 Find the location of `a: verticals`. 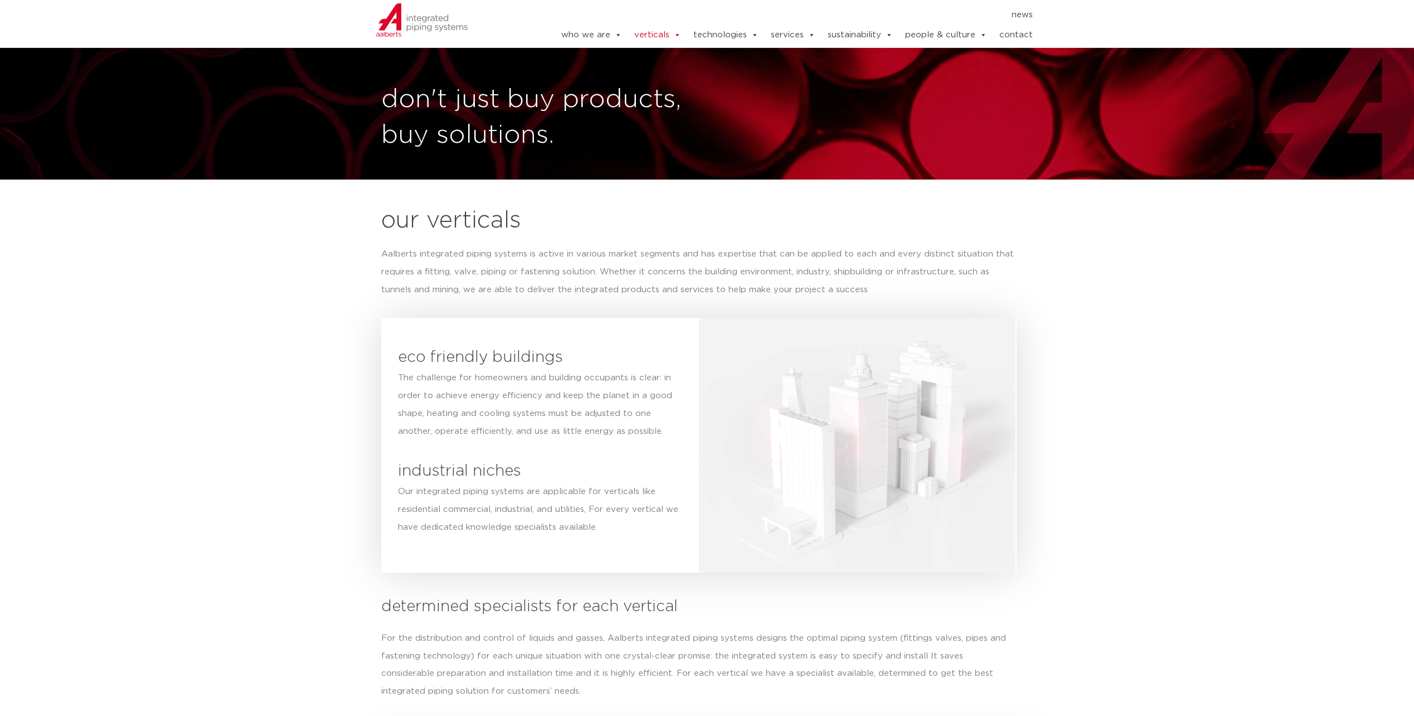

a: verticals is located at coordinates (658, 35).